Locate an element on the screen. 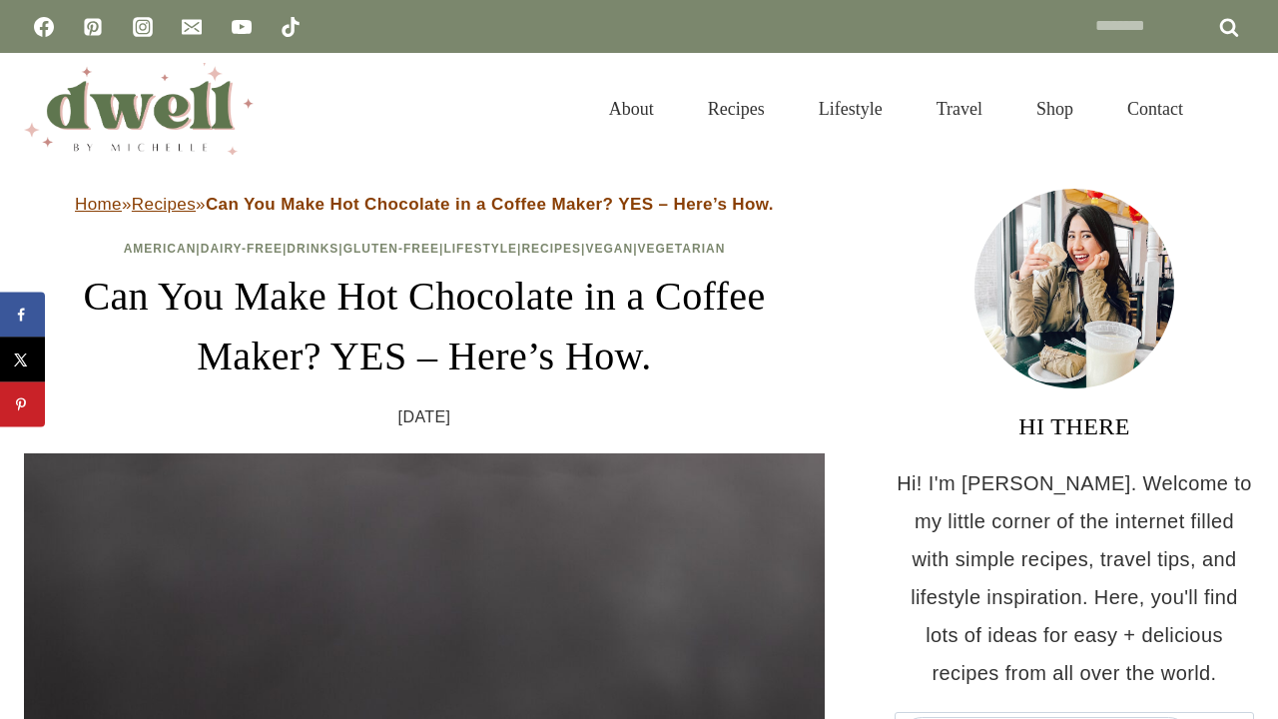  a: Vegetarian is located at coordinates (682, 249).